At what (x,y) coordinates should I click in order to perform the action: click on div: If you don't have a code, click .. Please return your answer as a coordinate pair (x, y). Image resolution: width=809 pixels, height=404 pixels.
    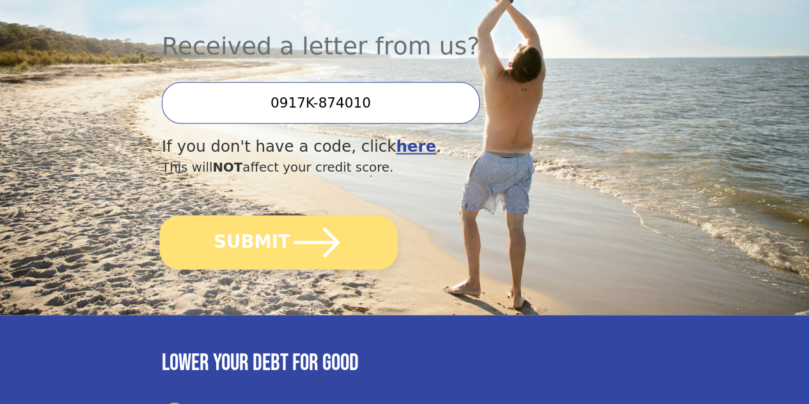
    Looking at the image, I should click on (368, 146).